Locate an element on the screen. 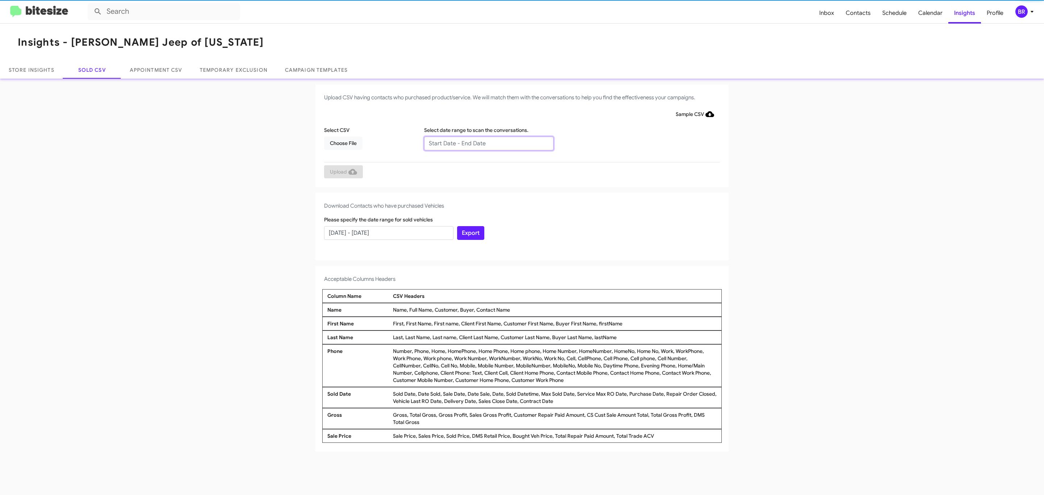 Image resolution: width=1044 pixels, height=495 pixels. a: Sold CSV is located at coordinates (92, 70).